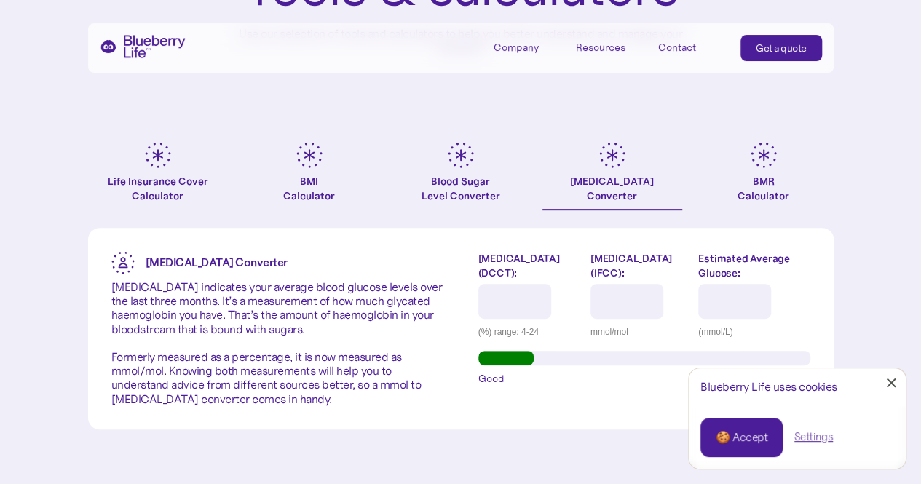 The width and height of the screenshot is (921, 484). I want to click on div: (%) range: 4-24, so click(529, 332).